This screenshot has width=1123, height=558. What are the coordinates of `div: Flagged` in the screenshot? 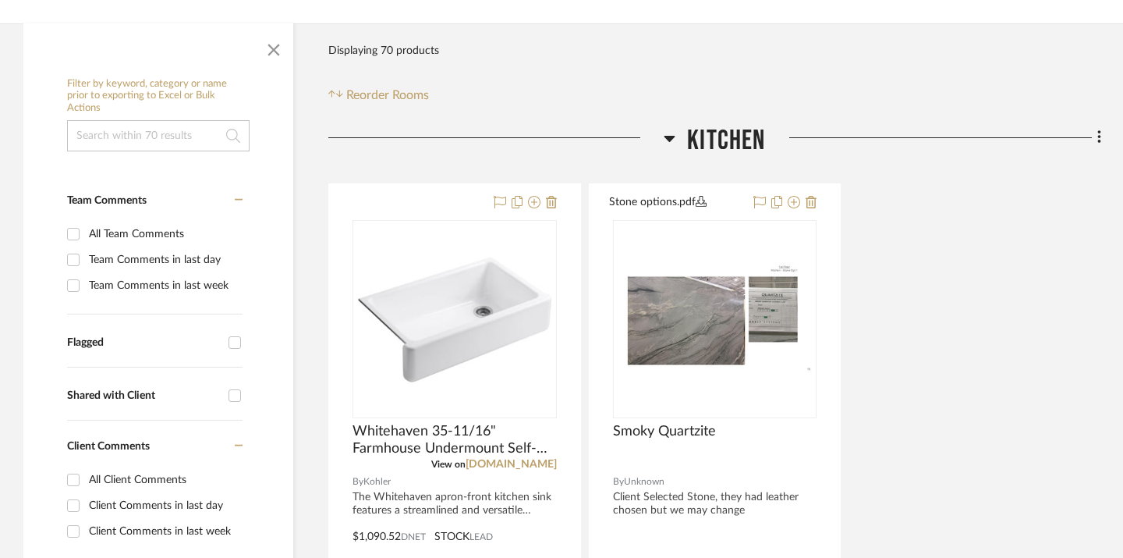 It's located at (144, 342).